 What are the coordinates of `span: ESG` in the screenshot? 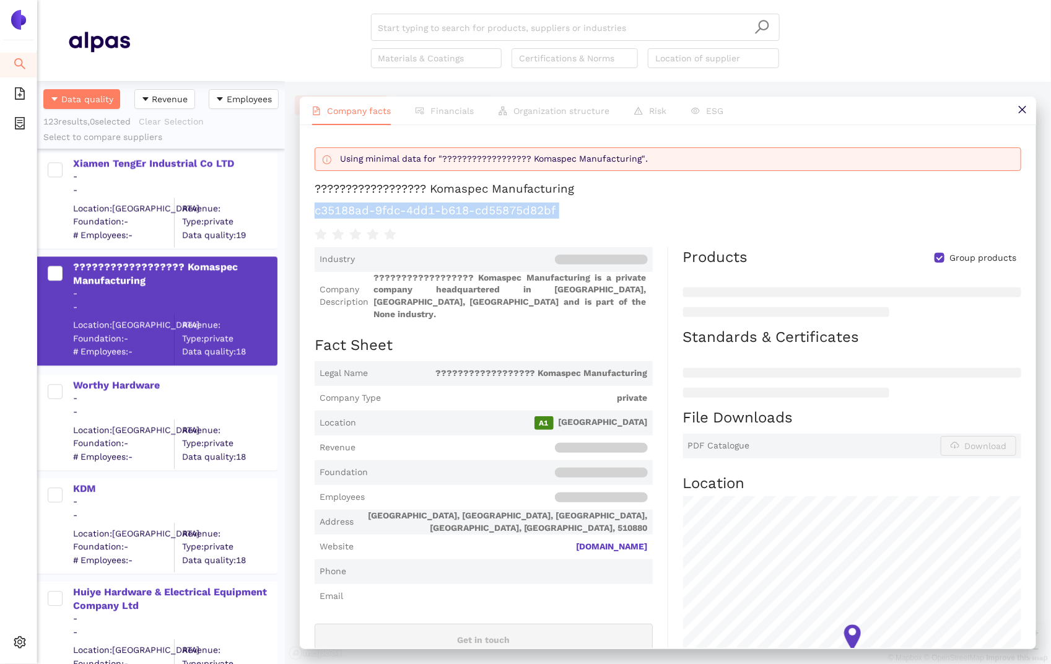 It's located at (715, 111).